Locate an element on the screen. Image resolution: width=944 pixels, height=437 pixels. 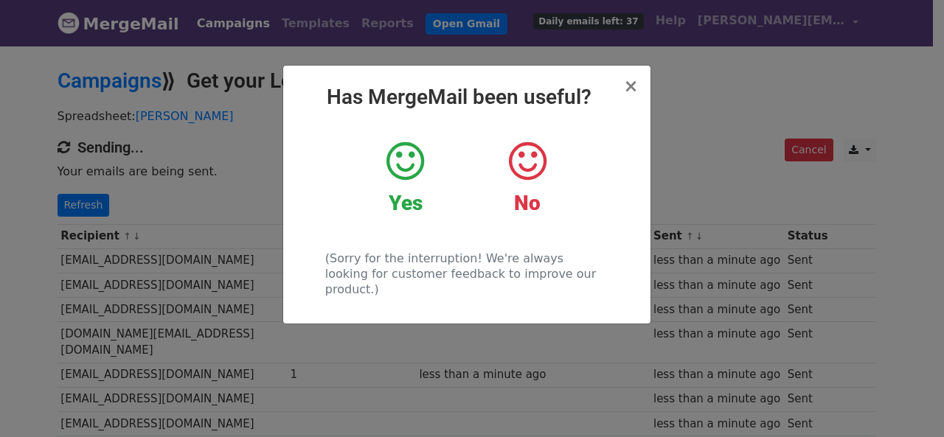
p: (Sorry for the interruption! We're always looking for customer feedback to improve our product.) is located at coordinates (466, 274).